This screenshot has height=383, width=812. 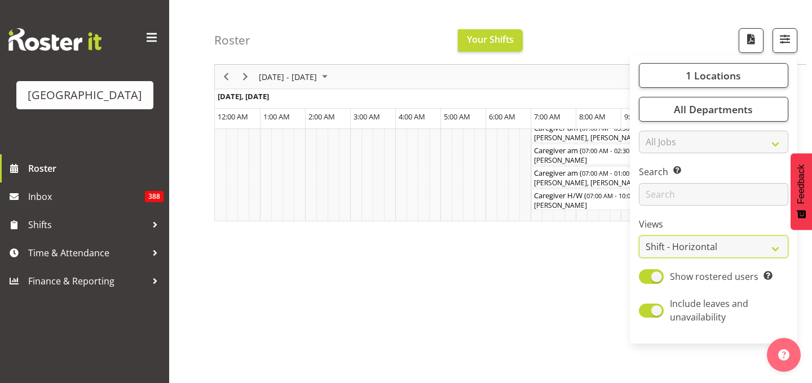 I want to click on span: Show rostered users, so click(x=714, y=277).